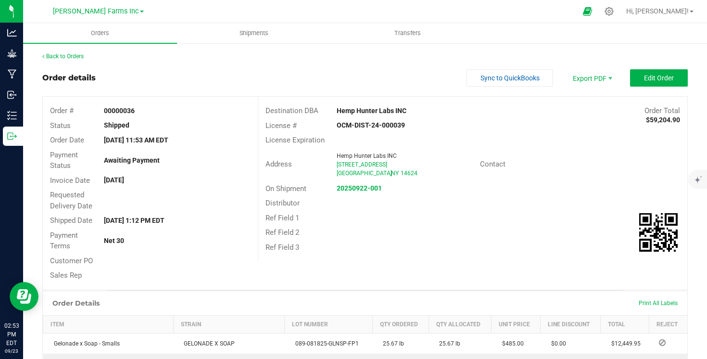 The image size is (707, 359). Describe the element at coordinates (132, 160) in the screenshot. I see `strong: Awaiting Payment` at that location.